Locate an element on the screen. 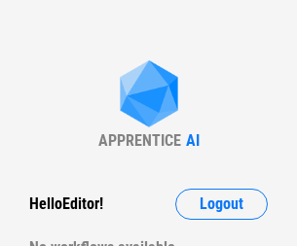 This screenshot has width=297, height=246. div: AI is located at coordinates (193, 140).